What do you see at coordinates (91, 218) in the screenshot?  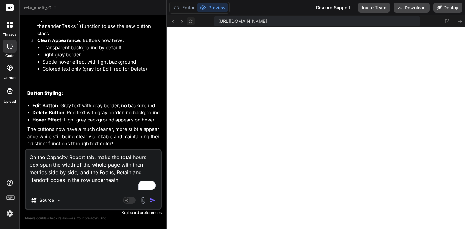 I see `span: privacy` at bounding box center [91, 218].